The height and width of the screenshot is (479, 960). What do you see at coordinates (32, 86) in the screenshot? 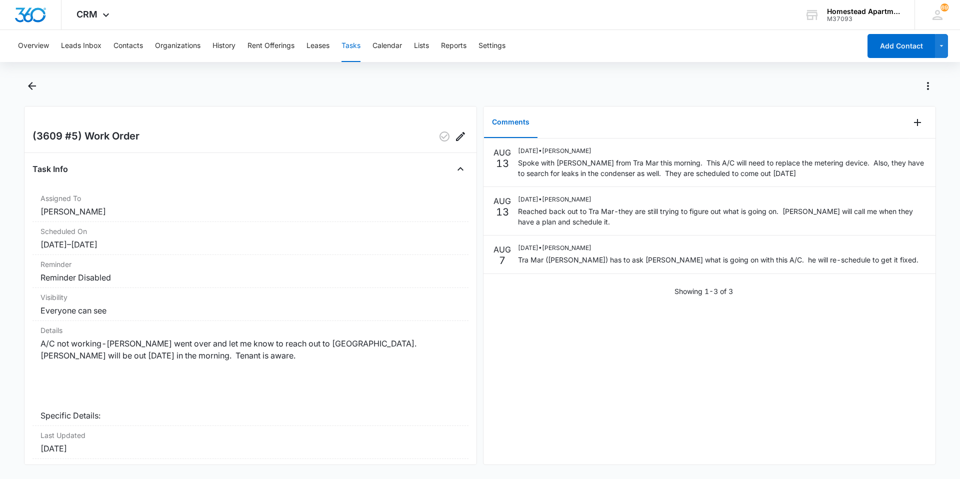
I see `button: Back` at bounding box center [32, 86].